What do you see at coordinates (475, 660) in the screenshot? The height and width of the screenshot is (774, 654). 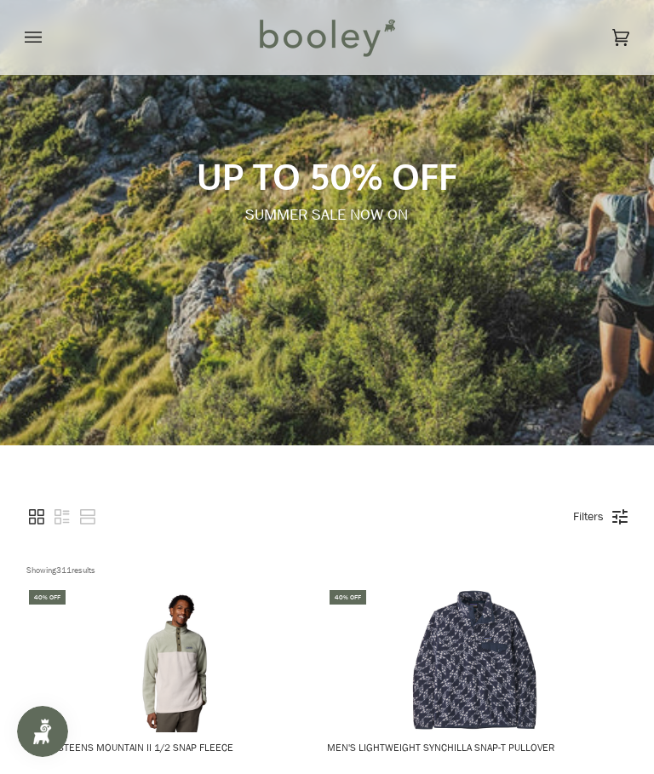 I see `img: Patagonia Men's Lightweight Synchilla Snap-T Pullover Synched Flight / New Navy - Booley Galway` at bounding box center [475, 660].